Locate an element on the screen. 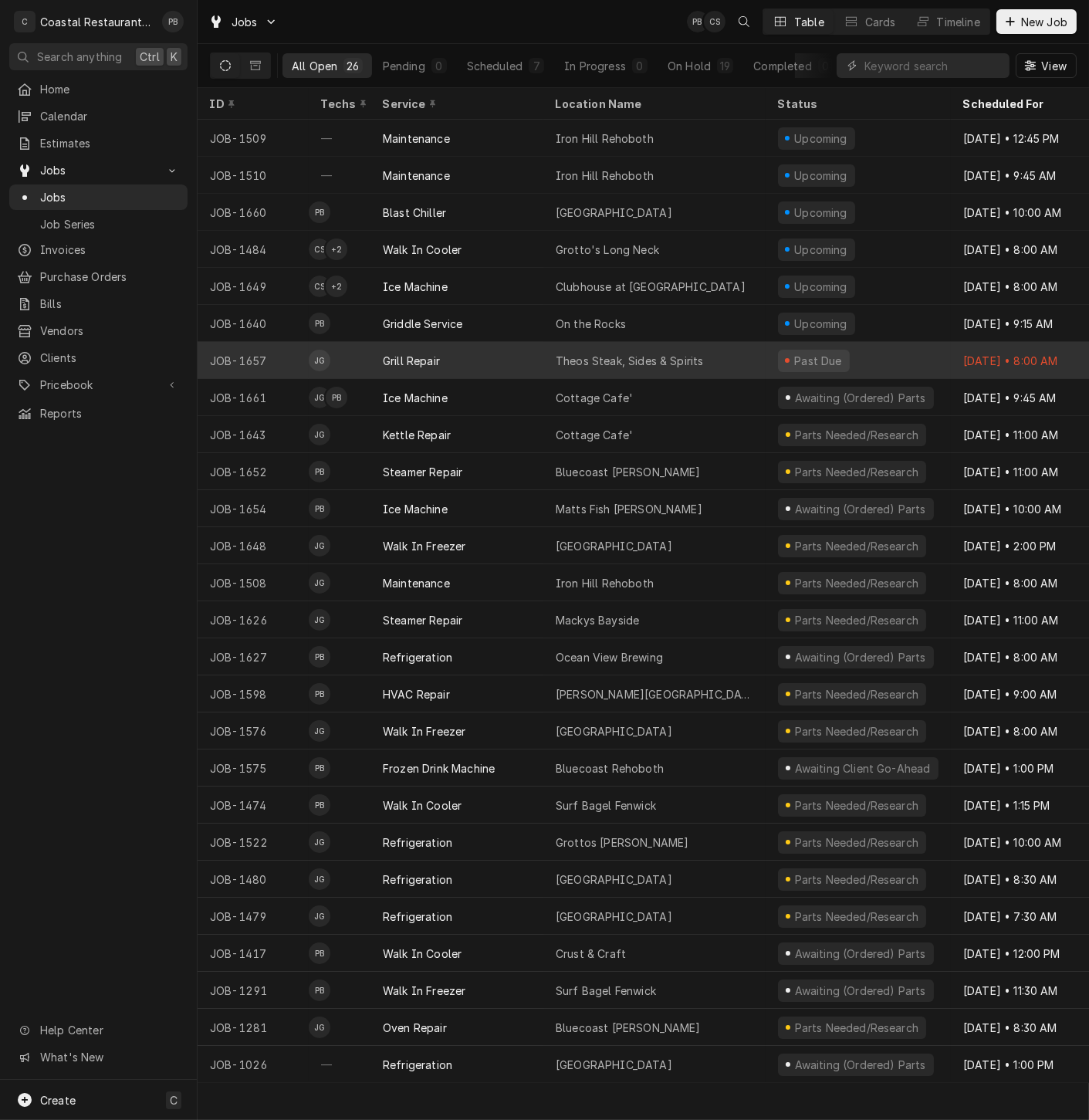  div: Ice Machine is located at coordinates (416, 508).